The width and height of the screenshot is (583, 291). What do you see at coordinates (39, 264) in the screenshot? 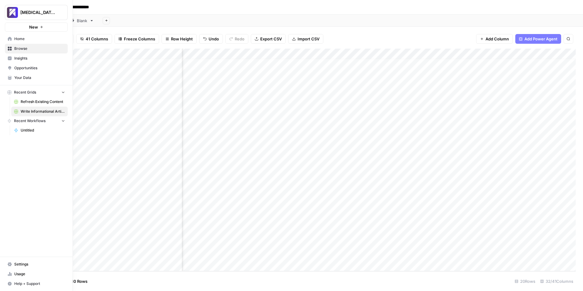
I see `span: Settings` at bounding box center [39, 264].